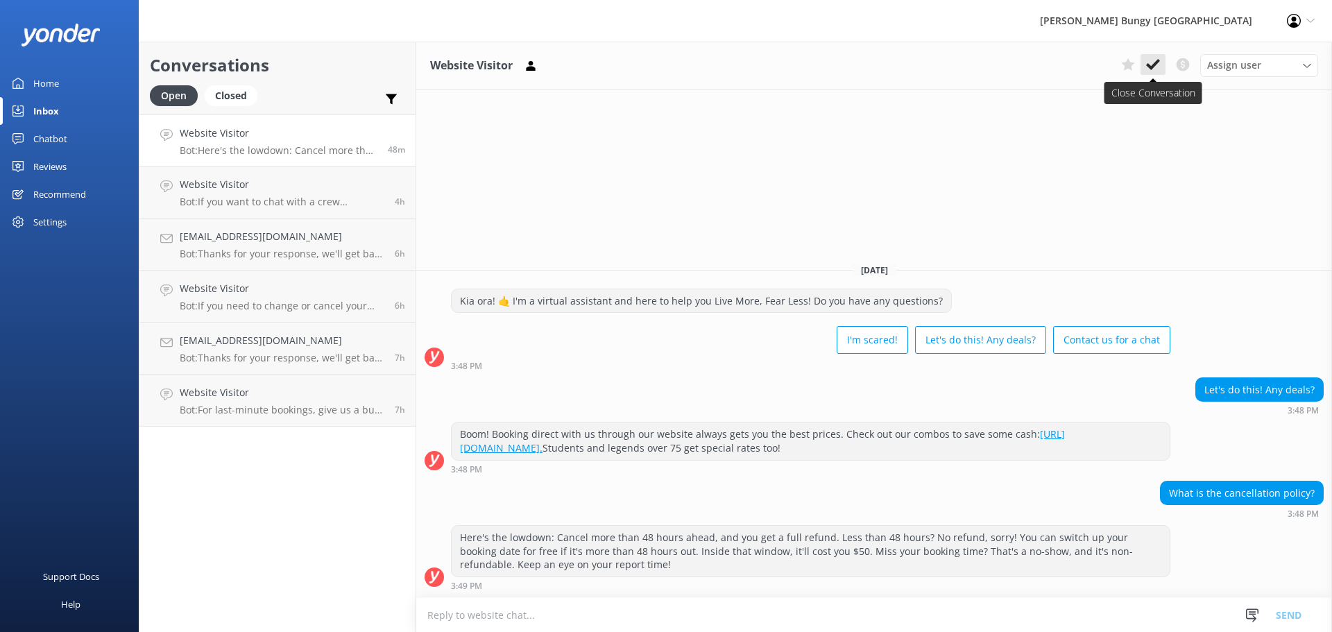 The height and width of the screenshot is (632, 1332). What do you see at coordinates (1259, 65) in the screenshot?
I see `div: Assign User` at bounding box center [1259, 65].